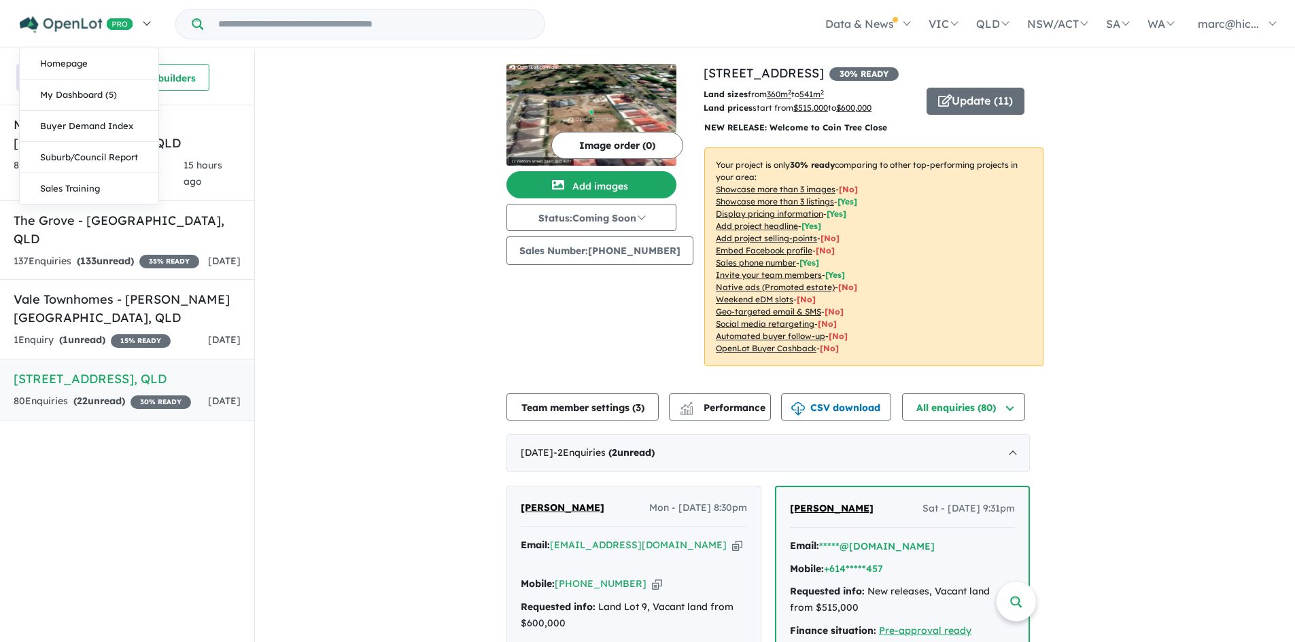 This screenshot has height=642, width=1295. Describe the element at coordinates (809, 94) in the screenshot. I see `p: from` at that location.